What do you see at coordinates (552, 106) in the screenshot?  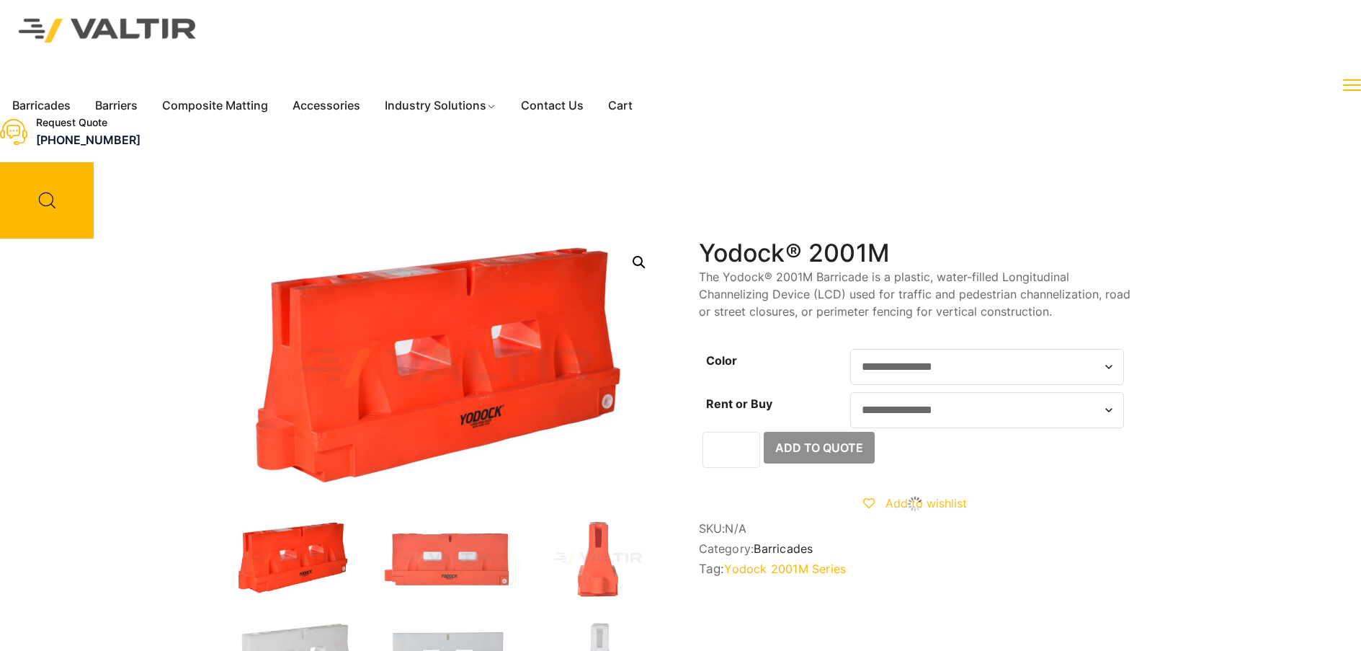 I see `a: Contact Us` at bounding box center [552, 106].